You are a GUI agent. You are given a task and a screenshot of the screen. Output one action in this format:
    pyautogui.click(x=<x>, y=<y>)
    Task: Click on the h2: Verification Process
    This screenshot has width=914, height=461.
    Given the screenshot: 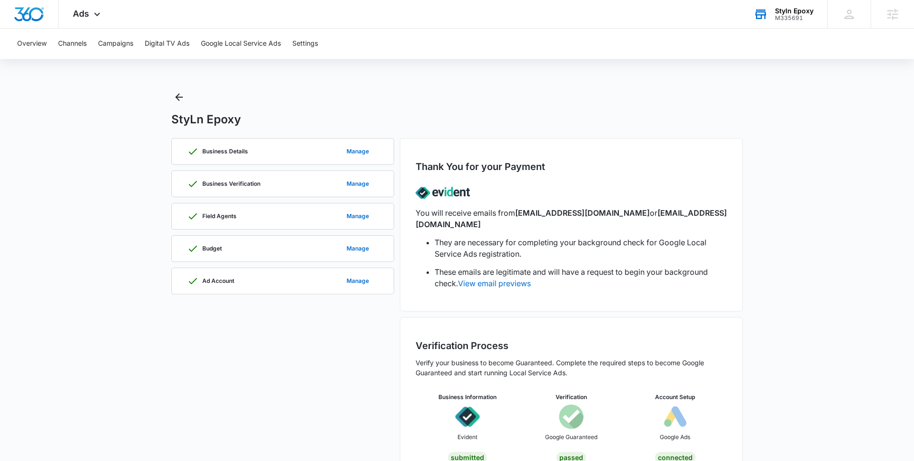 What is the action you would take?
    pyautogui.click(x=571, y=346)
    